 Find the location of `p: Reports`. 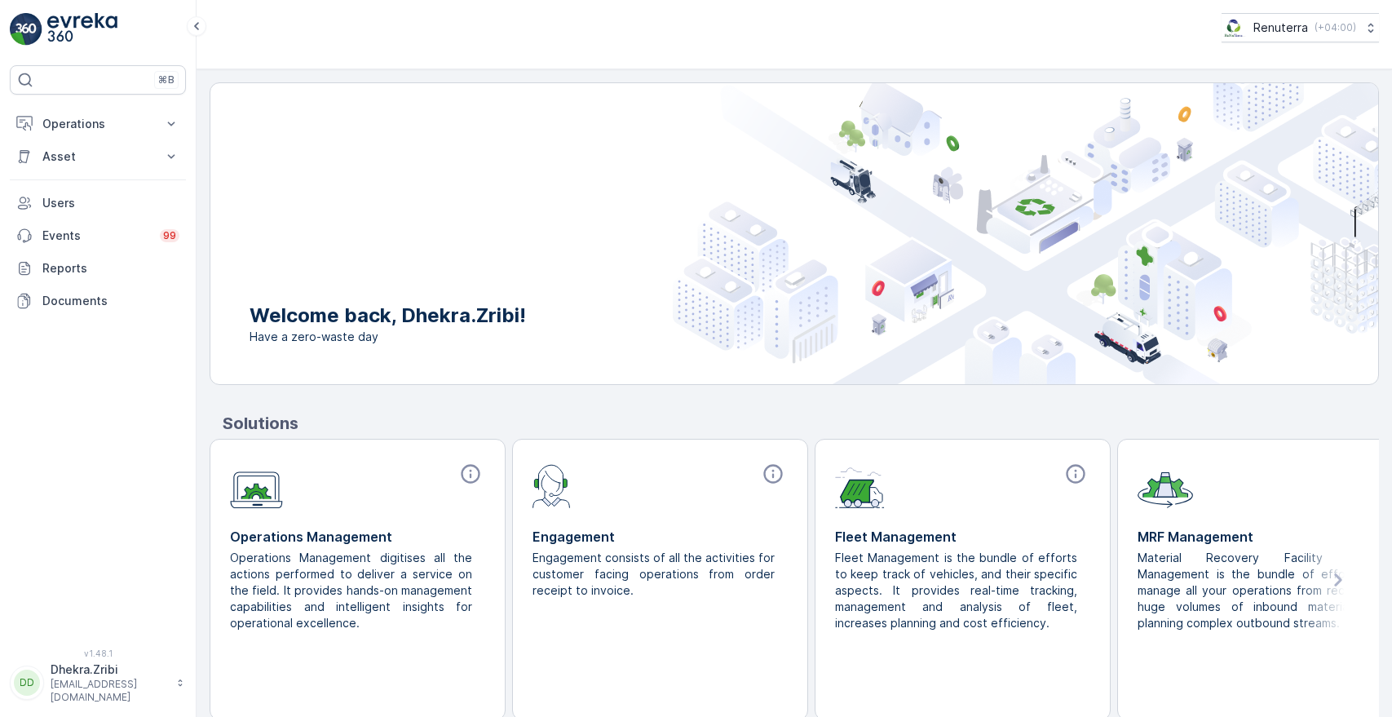

p: Reports is located at coordinates (111, 268).